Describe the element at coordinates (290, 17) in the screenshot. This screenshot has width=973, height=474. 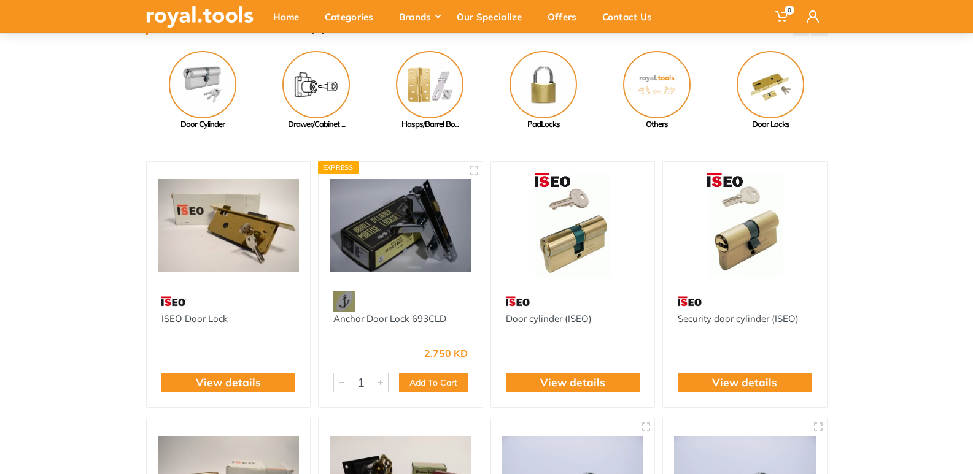
I see `div: Home` at that location.